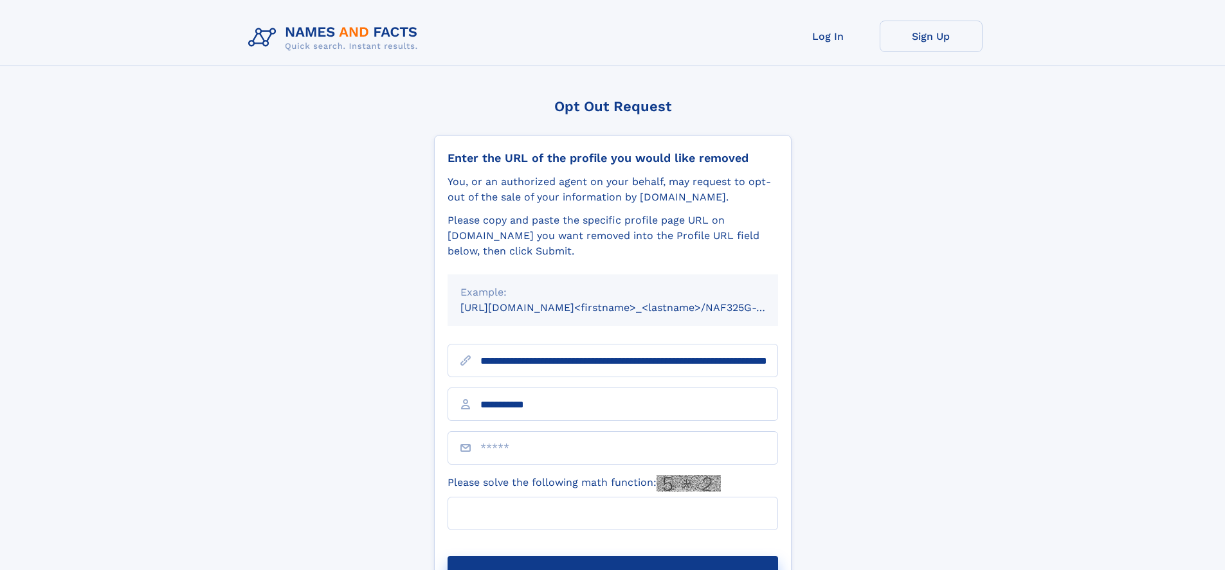 The image size is (1225, 570). What do you see at coordinates (613, 106) in the screenshot?
I see `div: Opt Out Request` at bounding box center [613, 106].